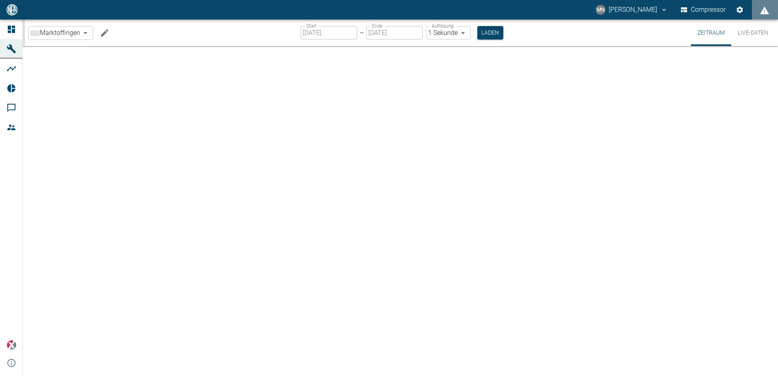 This screenshot has width=778, height=376. I want to click on div: 1 Sekunde, so click(449, 33).